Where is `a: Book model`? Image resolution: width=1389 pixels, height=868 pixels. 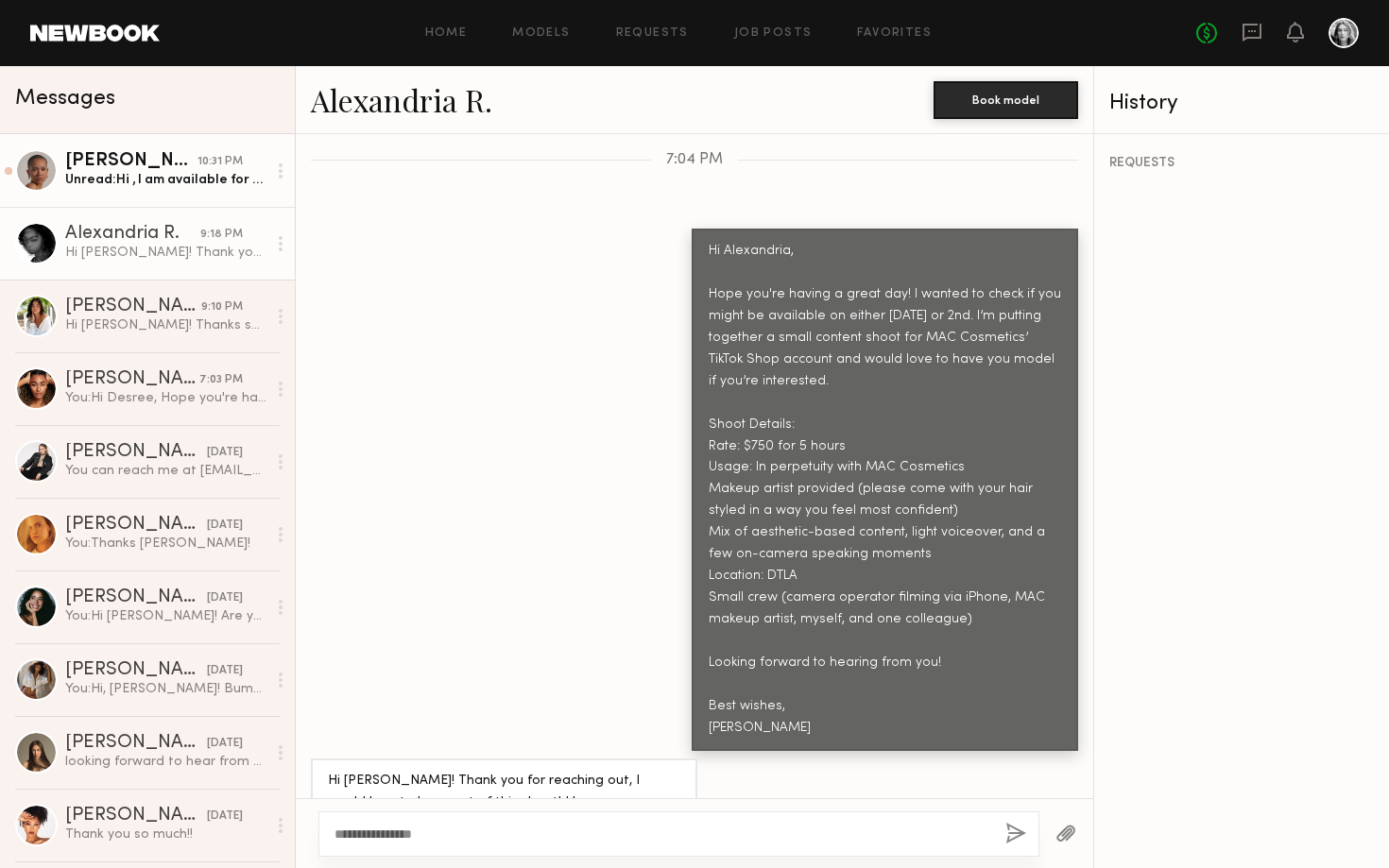
a: Book model is located at coordinates (1005, 98).